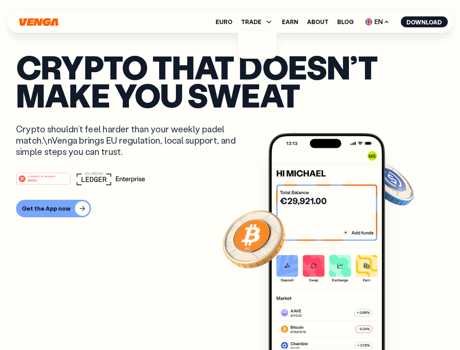 The width and height of the screenshot is (460, 350). I want to click on img: Bitcoin, so click(254, 238).